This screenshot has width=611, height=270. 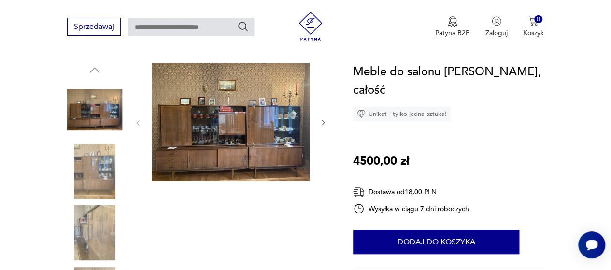 I want to click on button: 0Koszyk, so click(x=533, y=27).